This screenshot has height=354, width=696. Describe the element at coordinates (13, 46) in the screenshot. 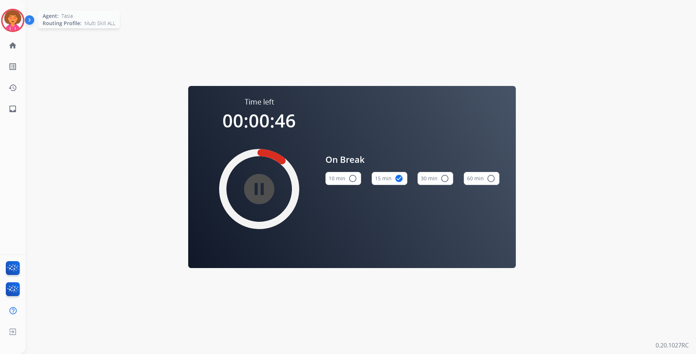

I see `mat-icon: home` at that location.